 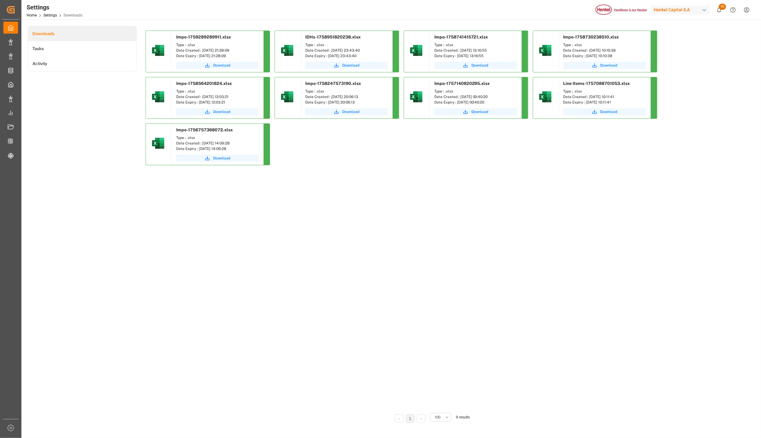 I want to click on a: Activity, so click(x=82, y=64).